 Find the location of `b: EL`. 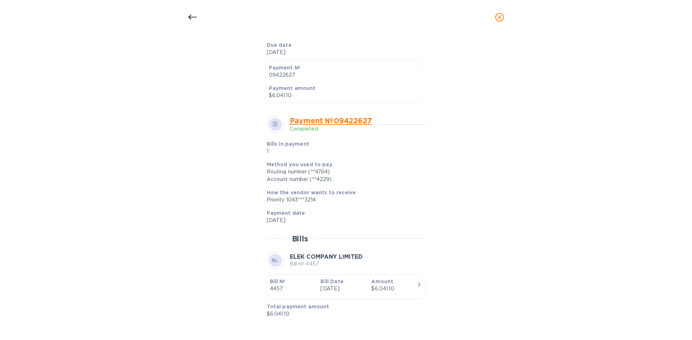

b: EL is located at coordinates (275, 261).